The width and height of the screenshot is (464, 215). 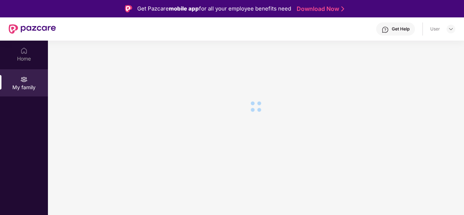 I want to click on img: svg+xml;base64,PHN2ZyBpZD0iSG9tZSIgeG1sbnM9Imh0dHA6Ly93d3cudzMub3JnLzIwMDAvc3ZnIiB3aWR0aD0iMjAiIG..., so click(x=24, y=51).